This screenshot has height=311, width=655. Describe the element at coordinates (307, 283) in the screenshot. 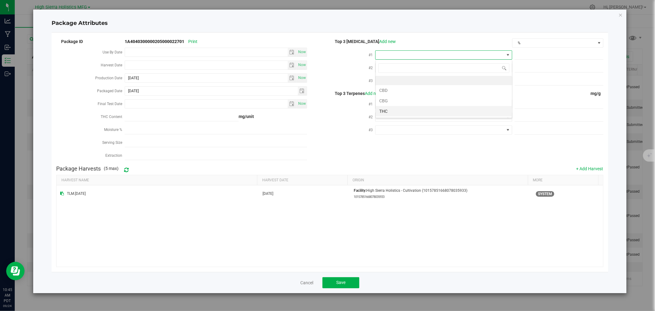

I see `a: Cancel` at that location.